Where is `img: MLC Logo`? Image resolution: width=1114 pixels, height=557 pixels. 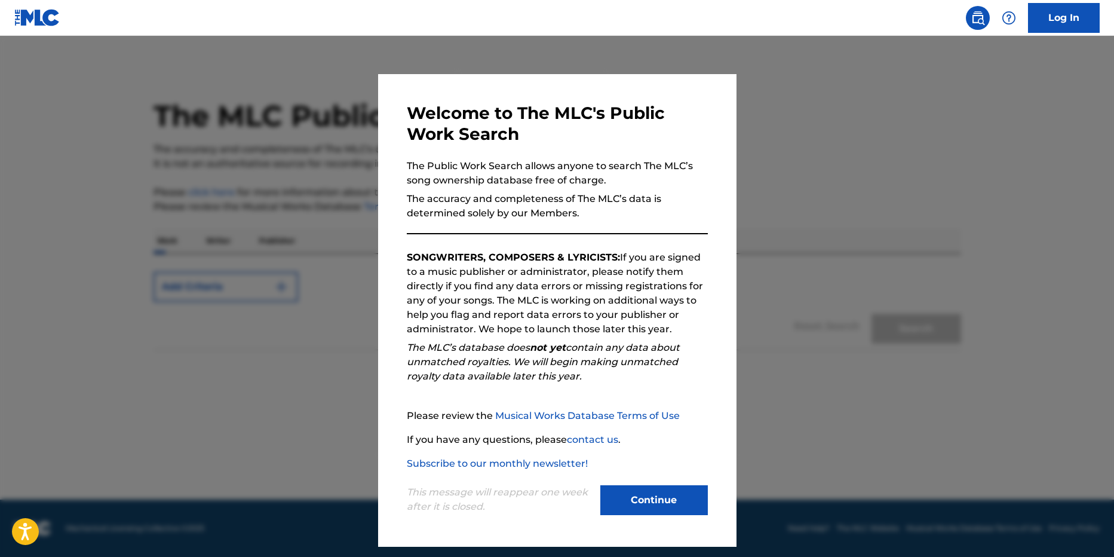
img: MLC Logo is located at coordinates (37, 17).